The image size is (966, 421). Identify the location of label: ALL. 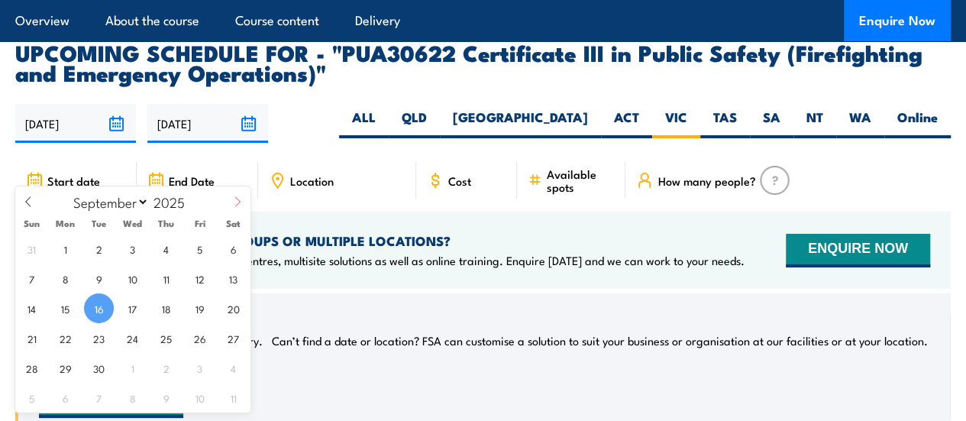
(363, 123).